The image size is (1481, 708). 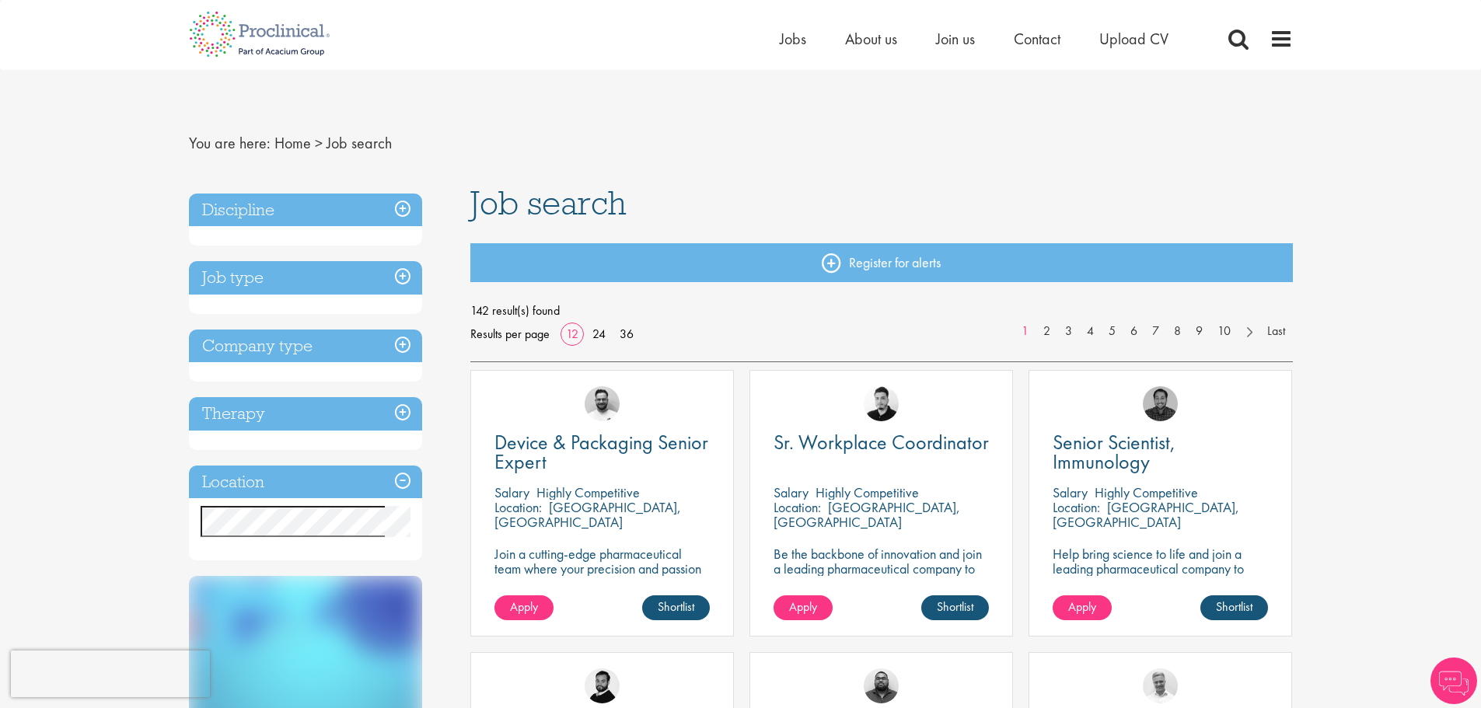 I want to click on img: Anderson Maldonado, so click(x=881, y=403).